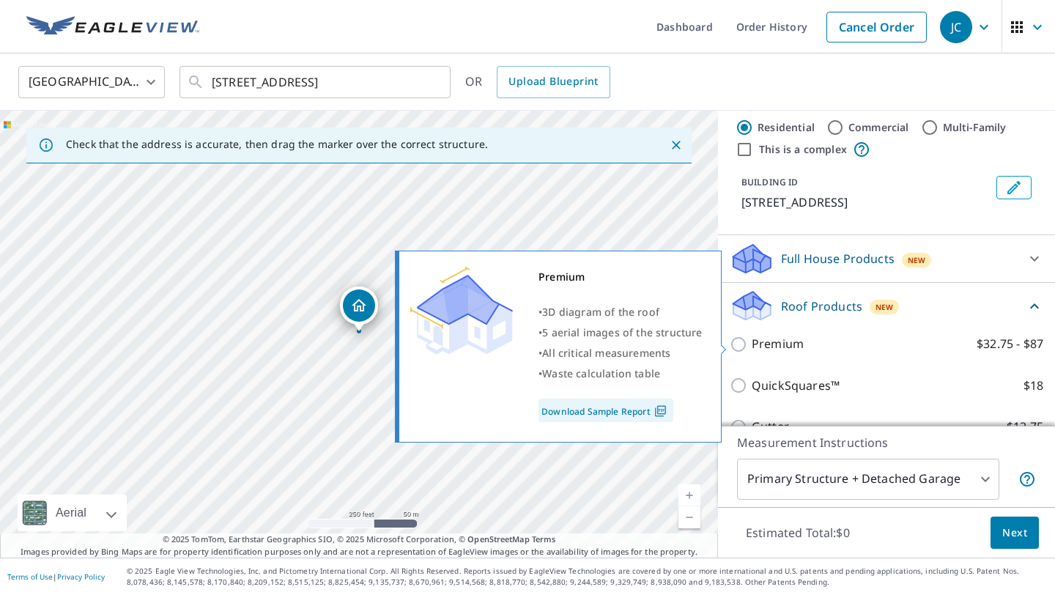 This screenshot has width=1055, height=595. What do you see at coordinates (887, 259) in the screenshot?
I see `div: Full House ProductsNew` at bounding box center [887, 259].